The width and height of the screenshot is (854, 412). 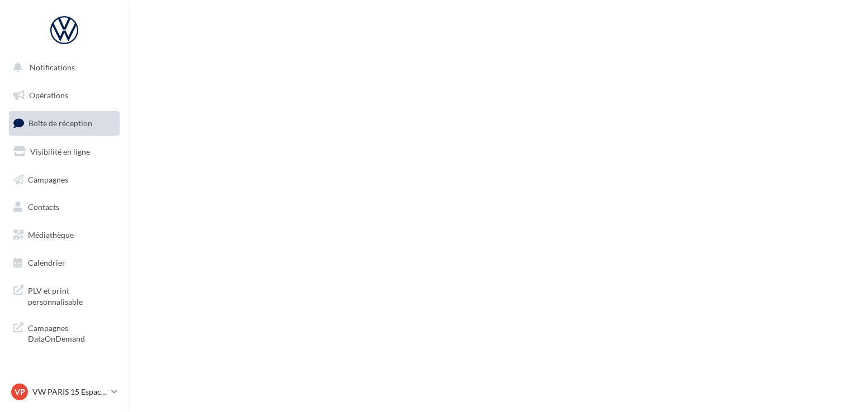 I want to click on span: Campagnes DataOnDemand, so click(x=72, y=332).